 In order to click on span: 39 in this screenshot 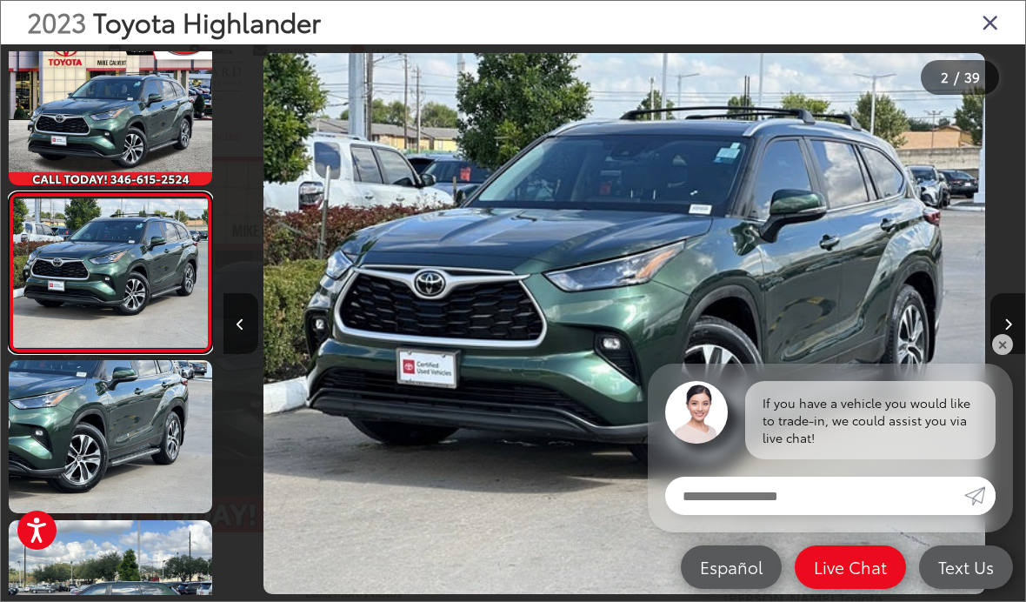, I will do `click(972, 77)`.